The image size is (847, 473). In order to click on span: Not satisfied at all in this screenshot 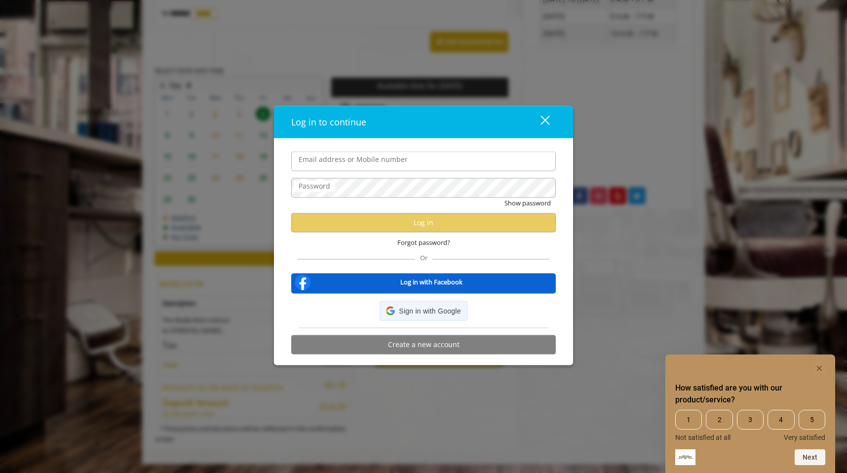, I will do `click(703, 437)`.